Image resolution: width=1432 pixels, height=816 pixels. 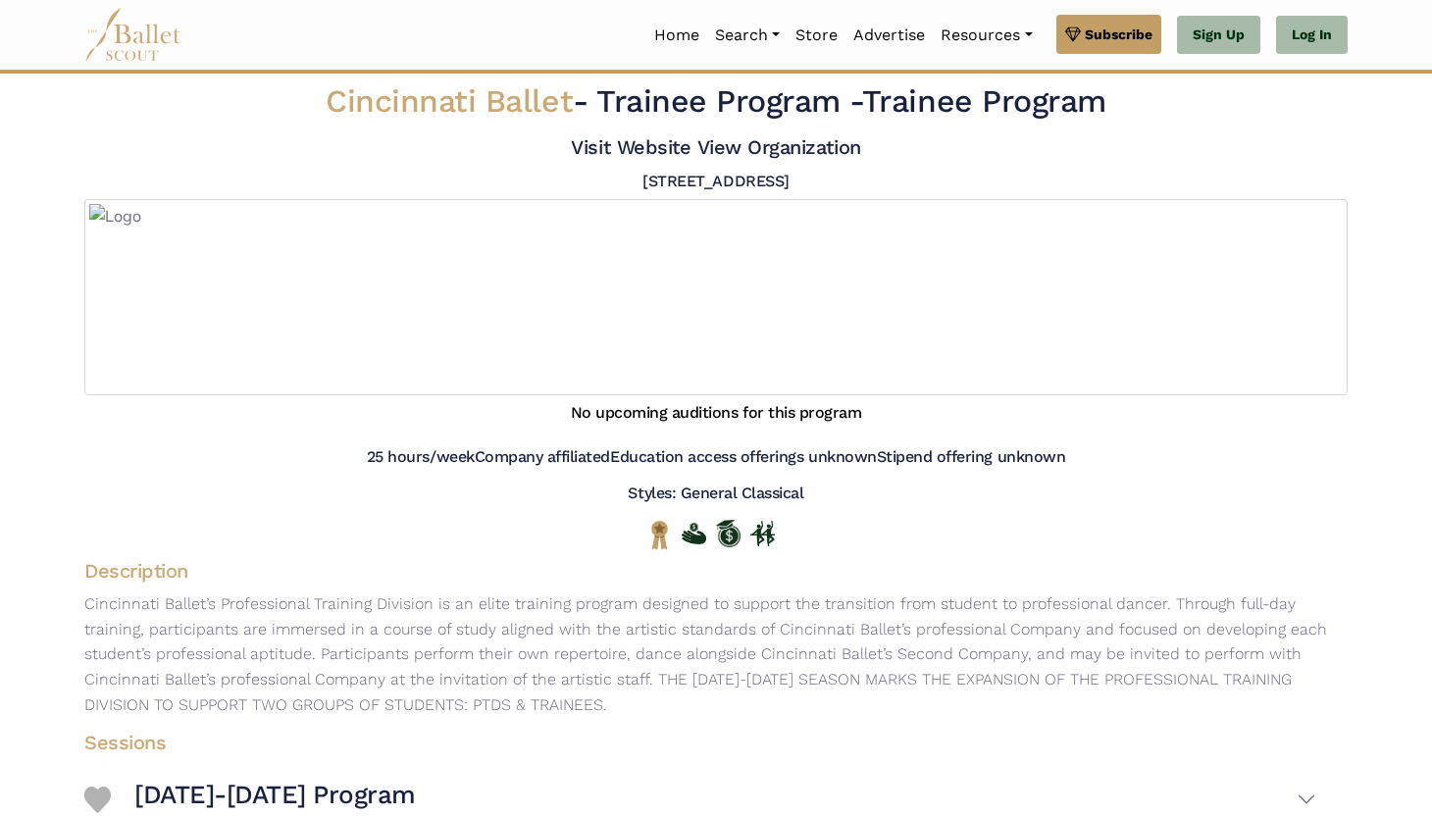 I want to click on a: View Organization, so click(x=779, y=147).